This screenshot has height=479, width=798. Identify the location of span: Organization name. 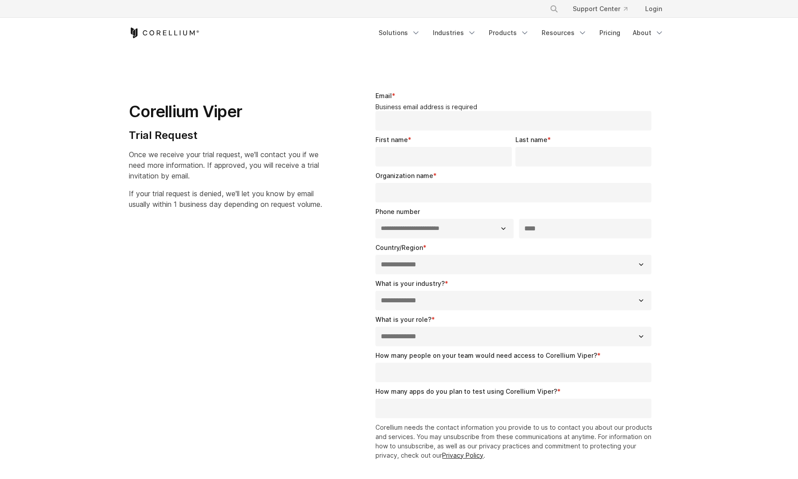
(404, 175).